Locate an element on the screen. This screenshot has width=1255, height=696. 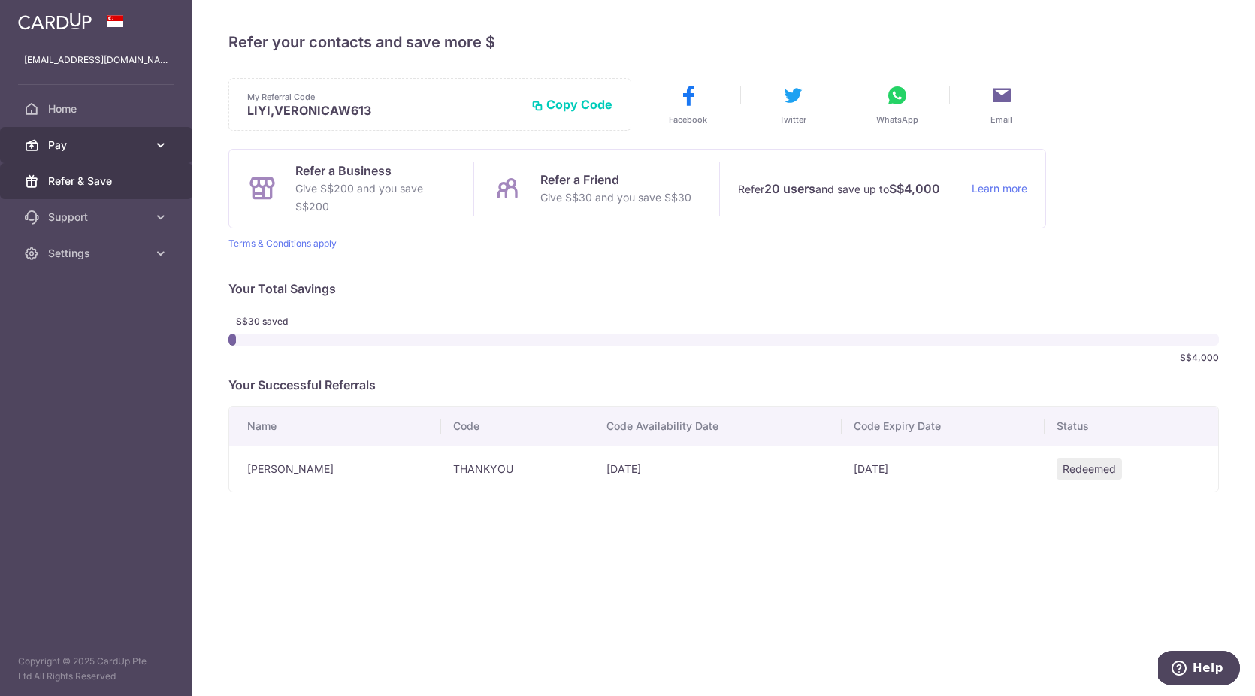
button: WhatsApp is located at coordinates (897, 104).